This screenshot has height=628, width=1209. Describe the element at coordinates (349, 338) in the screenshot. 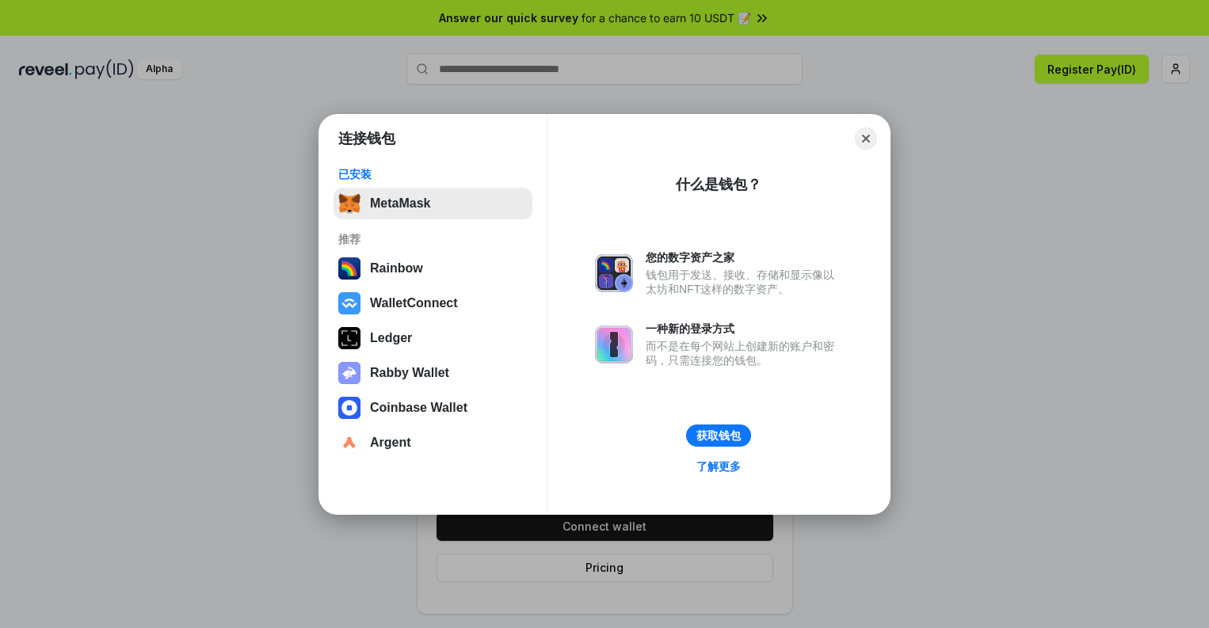

I see `img: svg+xml,%3Csvg%20xmlns%3D%22http%3A%2F%2Fwww.w3.org%2F2000%2Fsvg%22%20width%3D%2228%22%20height%3...` at that location.